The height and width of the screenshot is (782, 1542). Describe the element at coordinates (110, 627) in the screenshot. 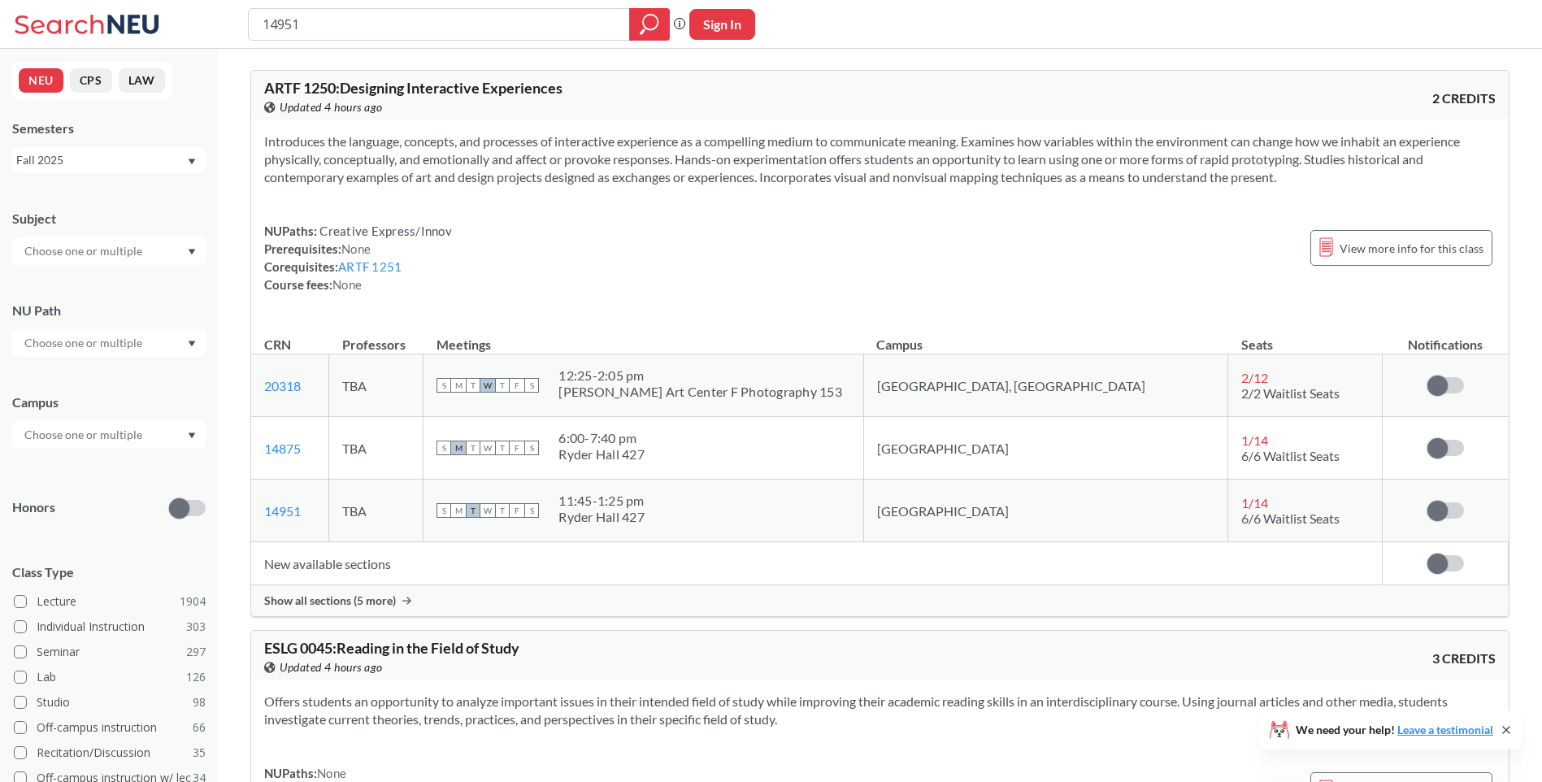

I see `label: Individual Instruction` at that location.